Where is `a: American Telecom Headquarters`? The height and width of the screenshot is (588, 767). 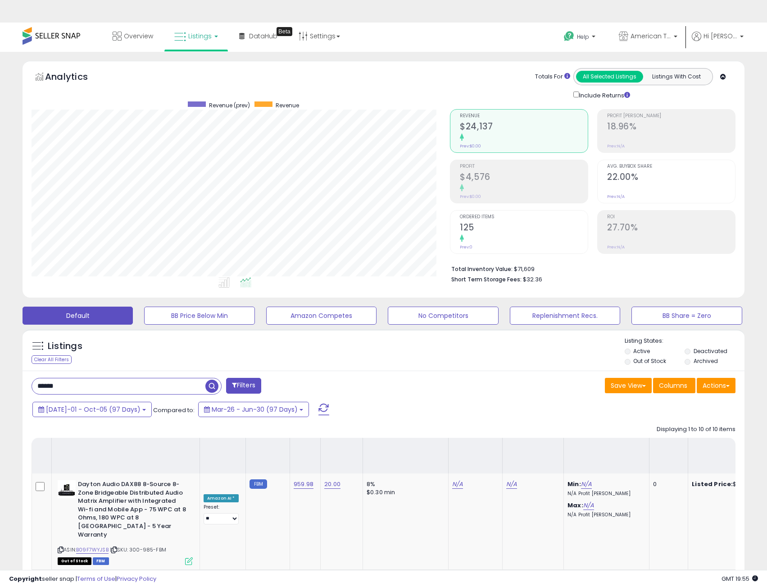
a: American Telecom Headquarters is located at coordinates (648, 37).